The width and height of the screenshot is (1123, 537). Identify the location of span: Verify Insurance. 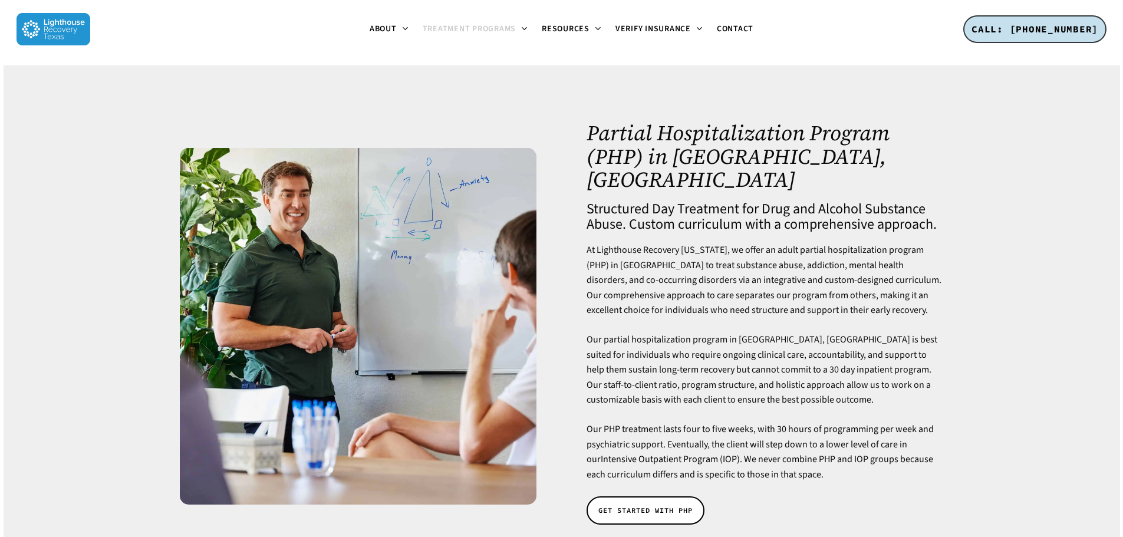
(653, 29).